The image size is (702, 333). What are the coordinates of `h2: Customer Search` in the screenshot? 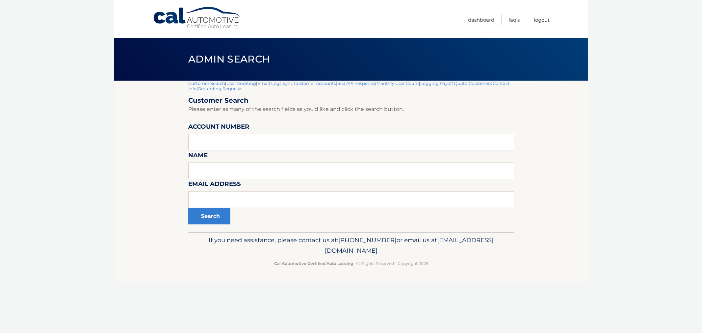 It's located at (351, 100).